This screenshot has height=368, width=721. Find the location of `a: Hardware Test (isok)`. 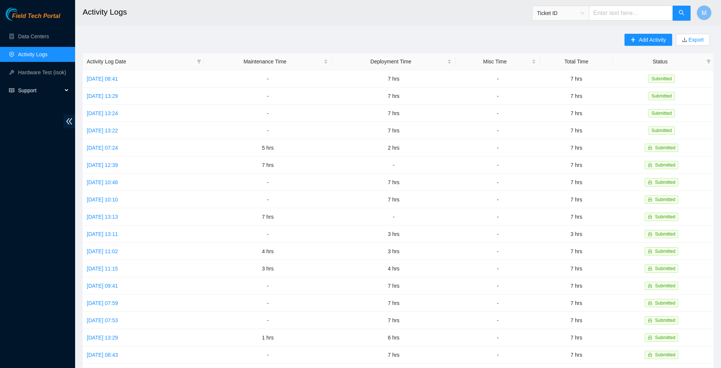

a: Hardware Test (isok) is located at coordinates (42, 72).